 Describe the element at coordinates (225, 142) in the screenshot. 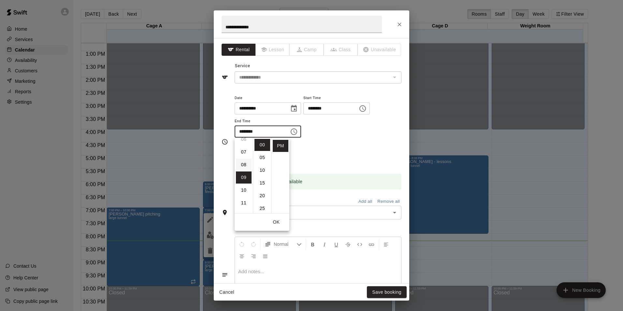

I see `svg: Timing` at that location.